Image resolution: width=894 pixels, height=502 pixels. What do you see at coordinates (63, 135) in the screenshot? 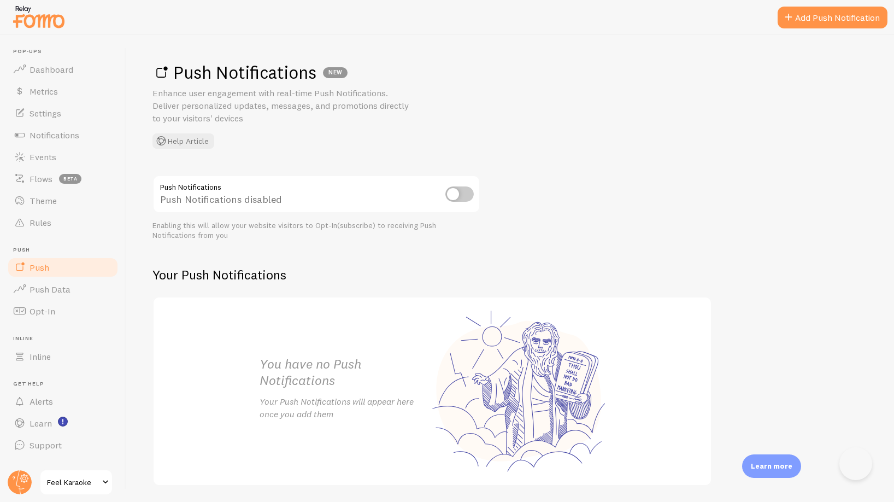
I see `a: Notifications` at bounding box center [63, 135].